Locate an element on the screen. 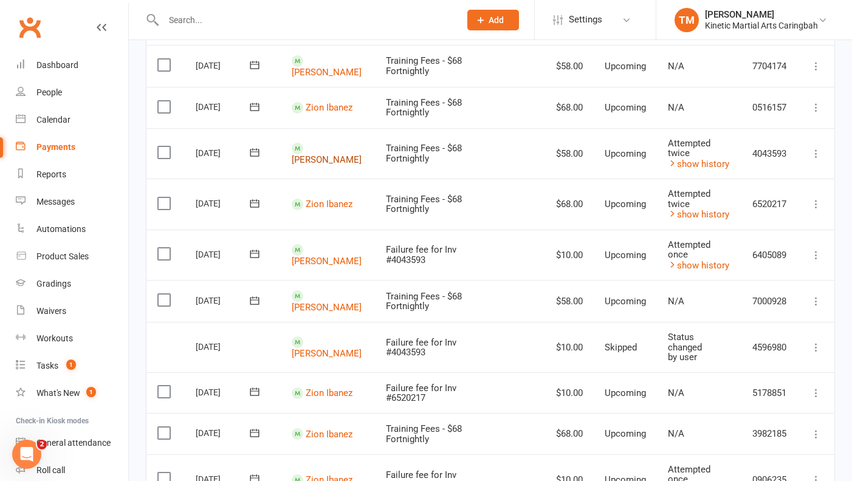 The image size is (852, 481). a: Gradings is located at coordinates (72, 284).